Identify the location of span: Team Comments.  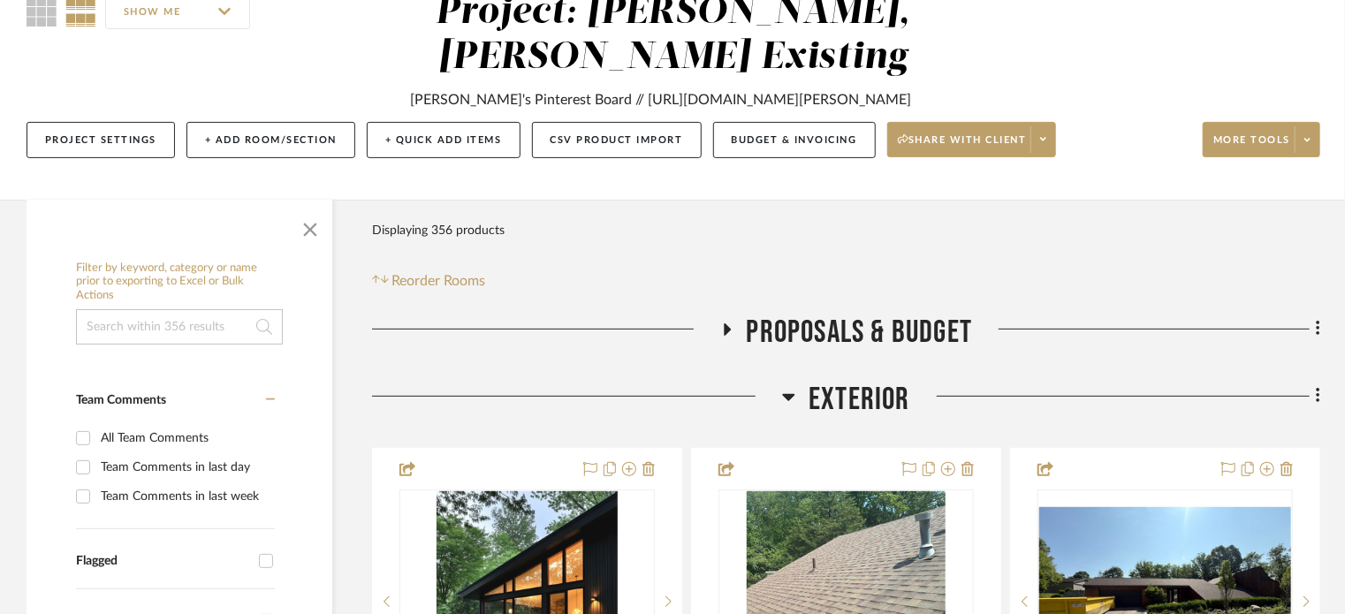
(121, 400).